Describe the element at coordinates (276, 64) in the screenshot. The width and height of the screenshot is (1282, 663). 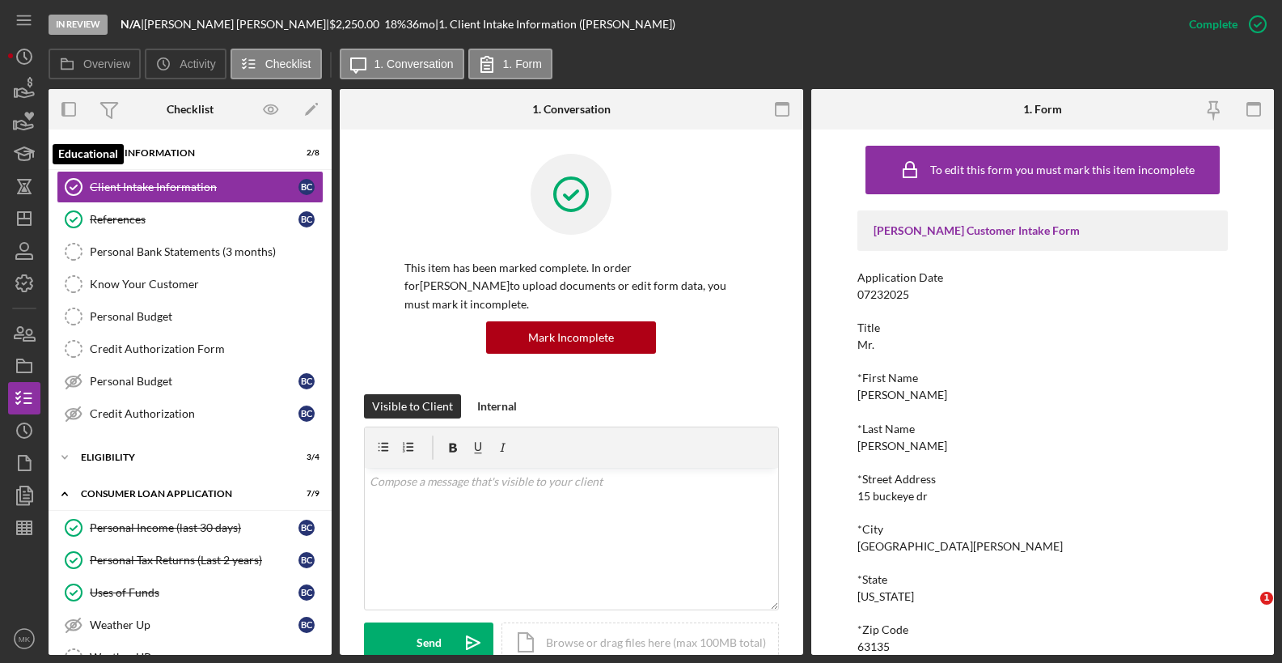
I see `button: Checklist` at that location.